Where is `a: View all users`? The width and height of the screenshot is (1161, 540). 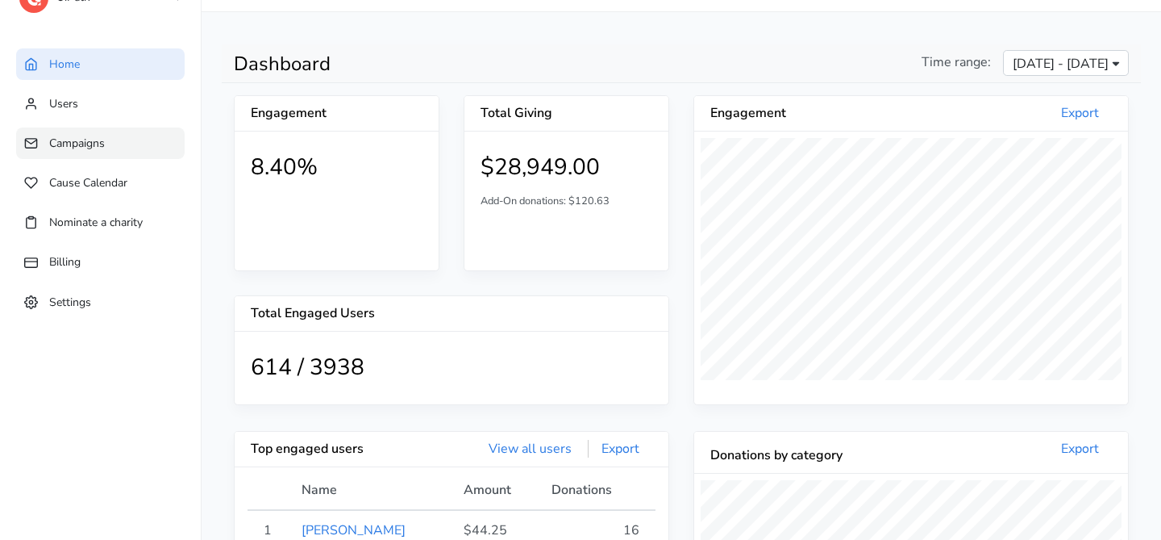 a: View all users is located at coordinates (530, 448).